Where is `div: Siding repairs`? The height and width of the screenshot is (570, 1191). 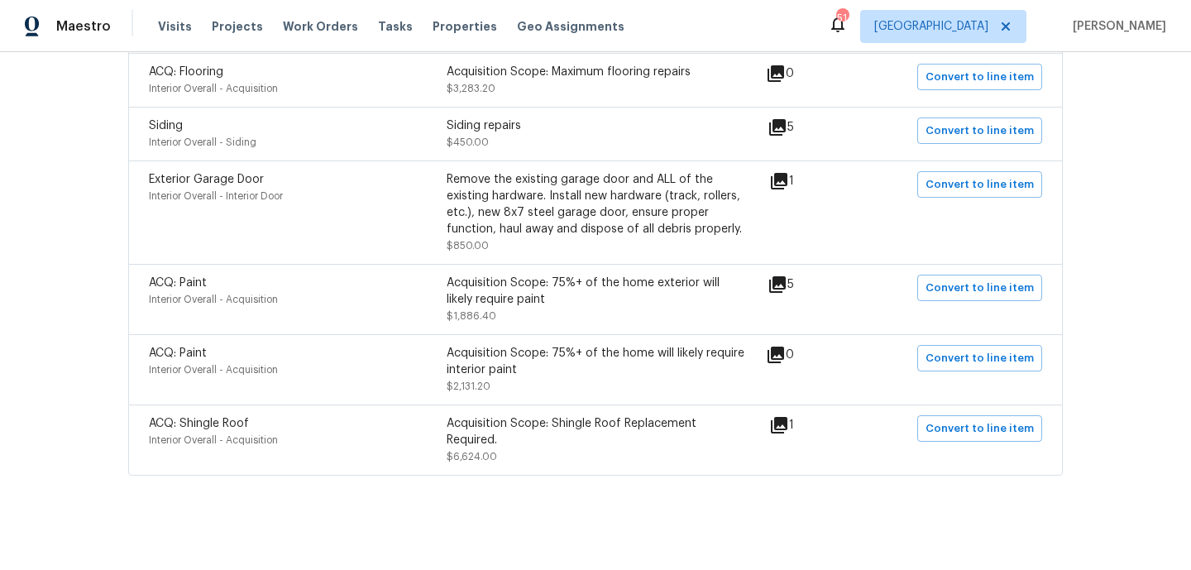 div: Siding repairs is located at coordinates (596, 126).